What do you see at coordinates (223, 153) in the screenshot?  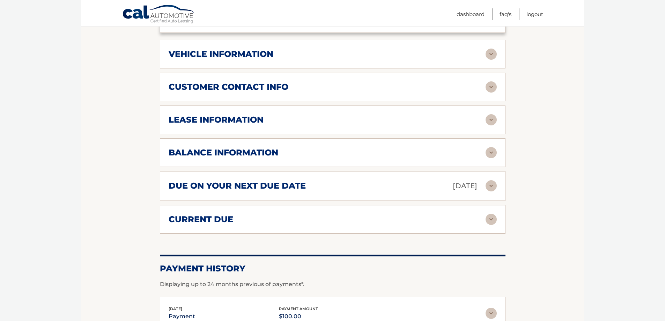 I see `h2: balance information` at bounding box center [223, 153].